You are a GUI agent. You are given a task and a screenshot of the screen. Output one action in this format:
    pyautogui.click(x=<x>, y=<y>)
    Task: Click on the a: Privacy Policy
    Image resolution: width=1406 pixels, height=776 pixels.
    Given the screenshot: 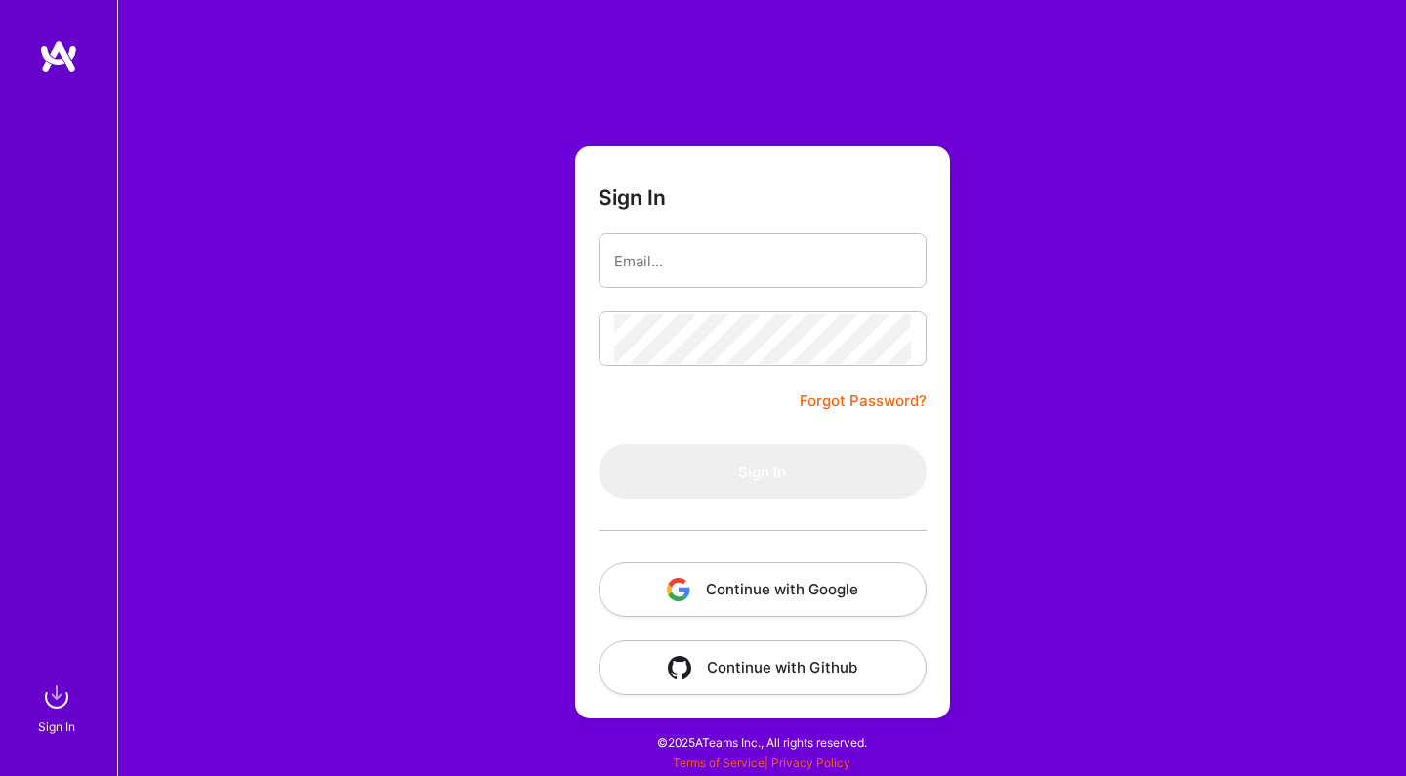 What is the action you would take?
    pyautogui.click(x=810, y=762)
    